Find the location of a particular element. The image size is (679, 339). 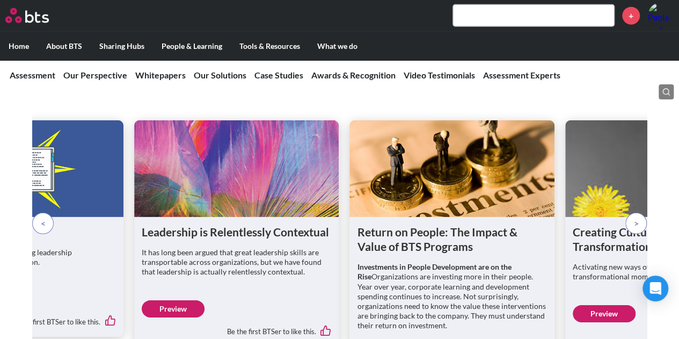

p: It has long been argued that great leadership skills are transportable across organizations, but ... is located at coordinates (237, 262).